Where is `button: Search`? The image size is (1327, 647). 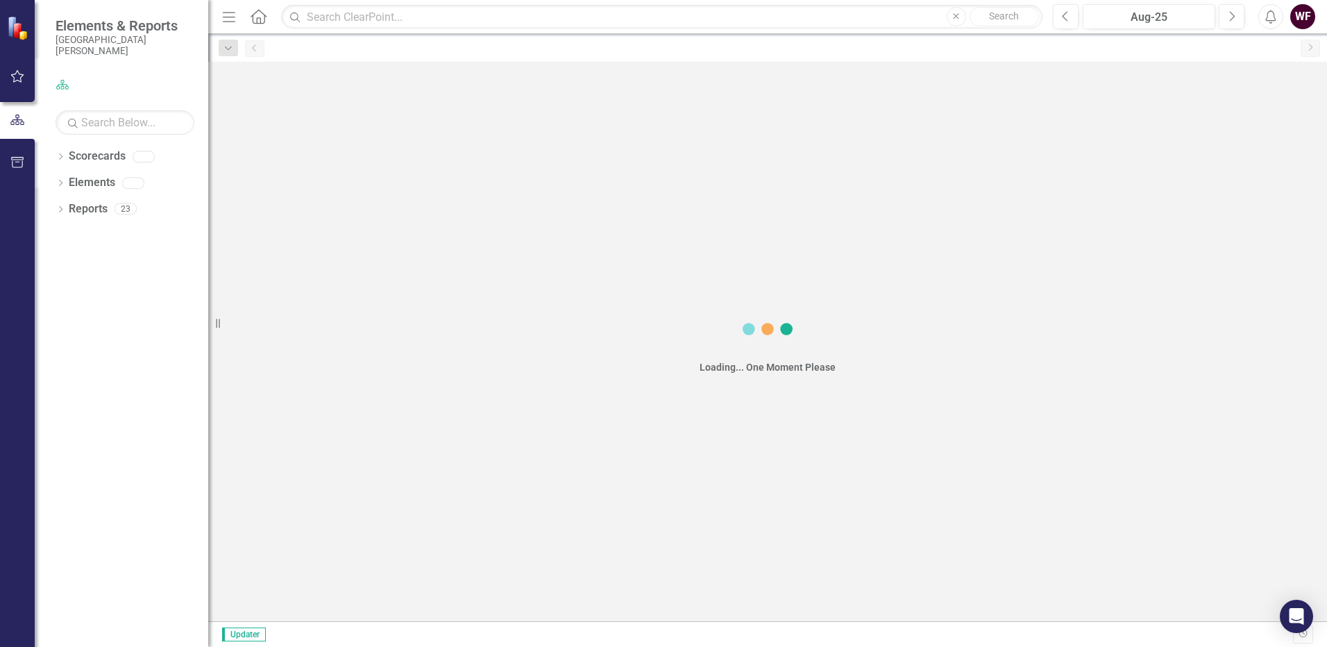
button: Search is located at coordinates (1004, 17).